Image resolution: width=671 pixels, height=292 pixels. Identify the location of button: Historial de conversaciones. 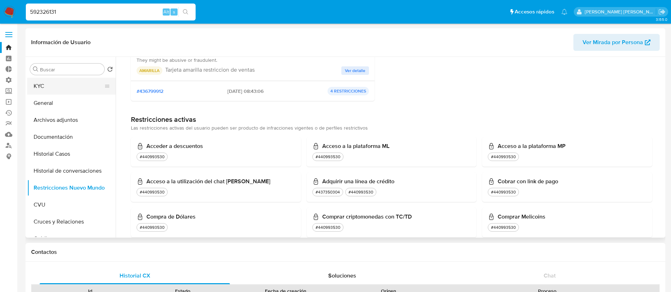
(71, 171).